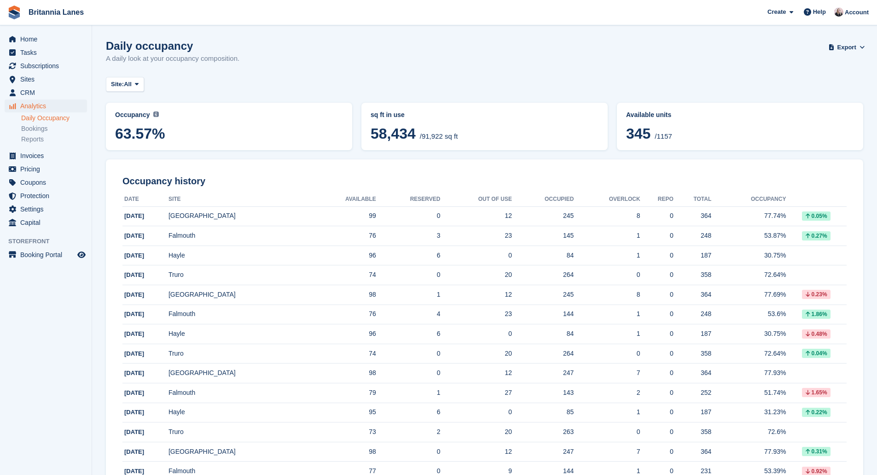  Describe the element at coordinates (344, 393) in the screenshot. I see `td: 79` at that location.